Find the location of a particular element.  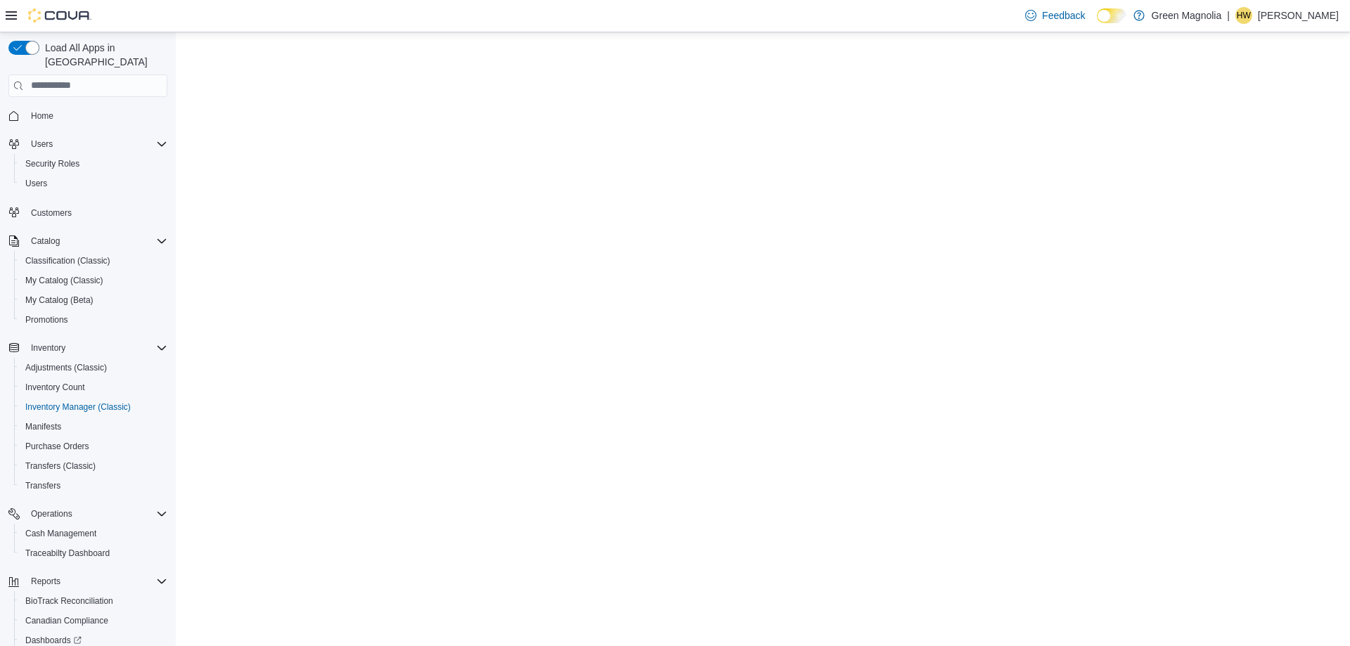

span: Purchase Orders is located at coordinates (93, 446).